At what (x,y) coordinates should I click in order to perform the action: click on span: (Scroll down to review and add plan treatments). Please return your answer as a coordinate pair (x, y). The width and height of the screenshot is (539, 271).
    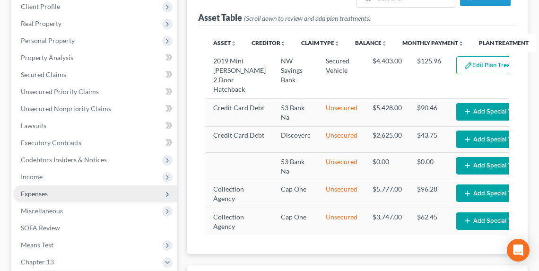
    Looking at the image, I should click on (307, 18).